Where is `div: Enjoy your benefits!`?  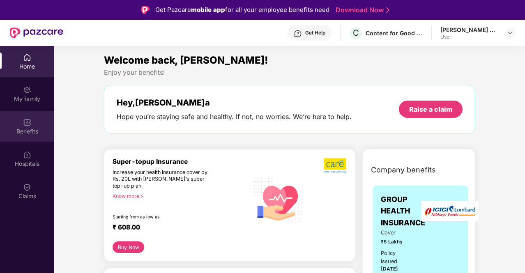 div: Enjoy your benefits! is located at coordinates (290, 72).